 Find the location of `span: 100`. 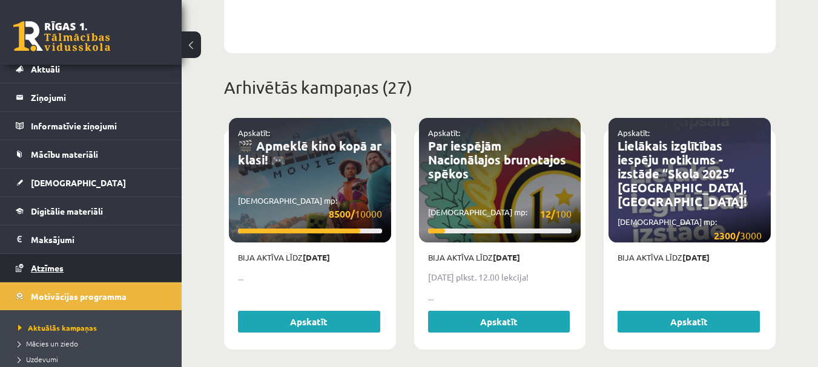

span: 100 is located at coordinates (556, 214).